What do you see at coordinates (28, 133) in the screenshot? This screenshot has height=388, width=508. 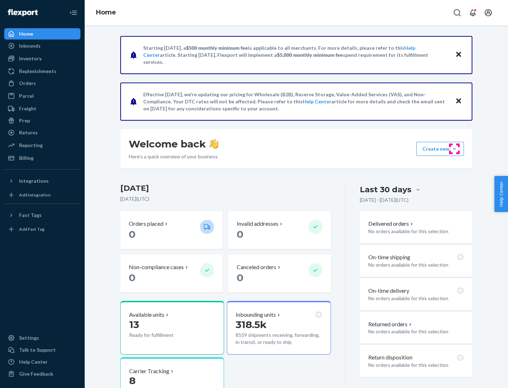 I see `div: Returns` at bounding box center [28, 133].